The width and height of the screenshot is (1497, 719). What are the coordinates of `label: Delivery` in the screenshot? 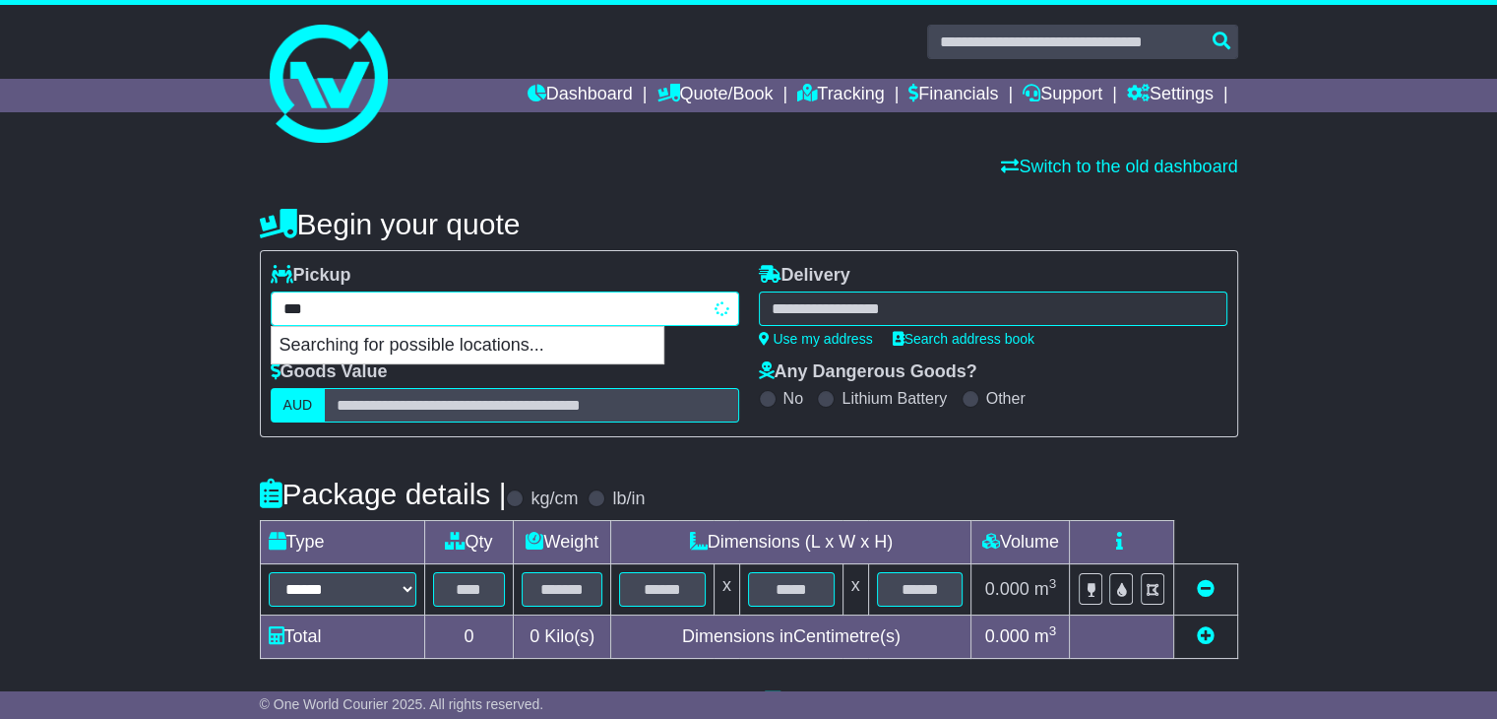 It's located at (804, 276).